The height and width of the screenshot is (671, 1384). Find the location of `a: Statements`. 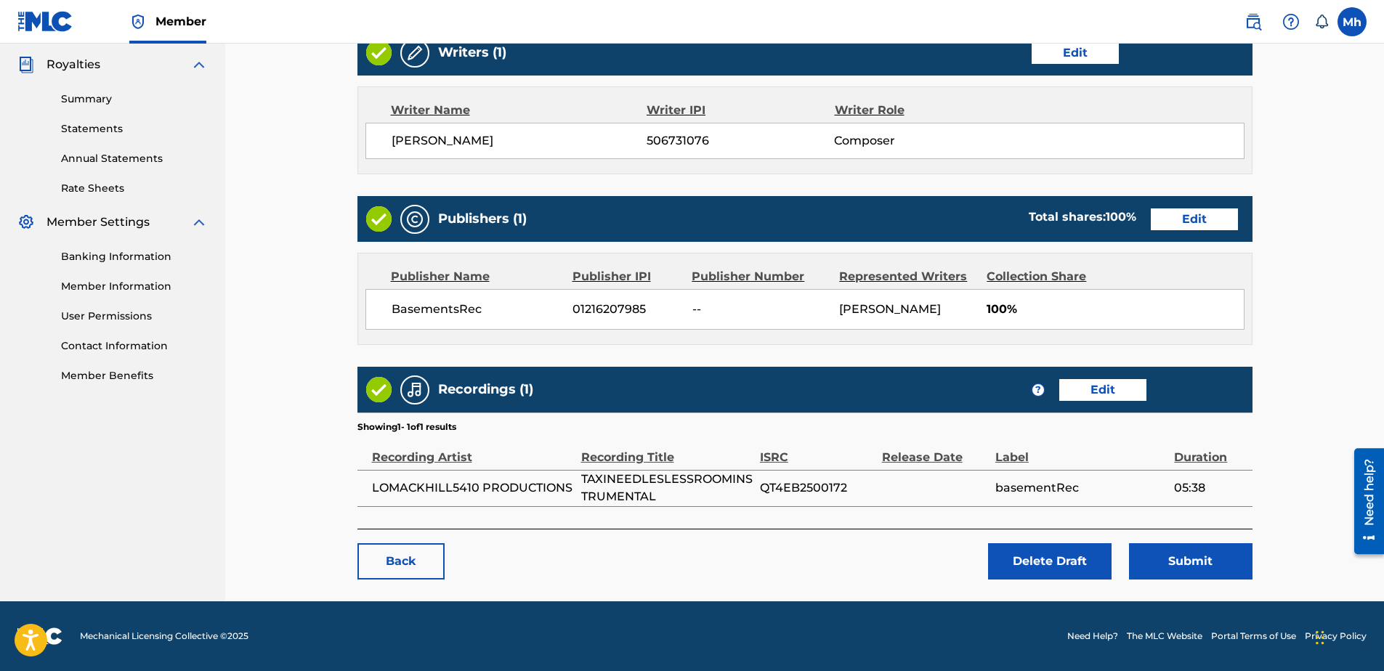

a: Statements is located at coordinates (134, 129).